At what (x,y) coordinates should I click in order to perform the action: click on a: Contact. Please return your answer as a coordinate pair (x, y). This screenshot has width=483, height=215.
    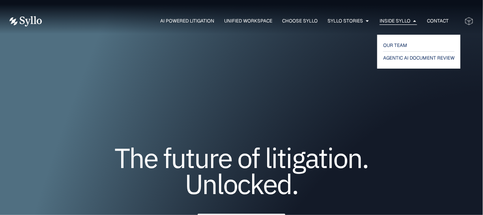
    Looking at the image, I should click on (437, 21).